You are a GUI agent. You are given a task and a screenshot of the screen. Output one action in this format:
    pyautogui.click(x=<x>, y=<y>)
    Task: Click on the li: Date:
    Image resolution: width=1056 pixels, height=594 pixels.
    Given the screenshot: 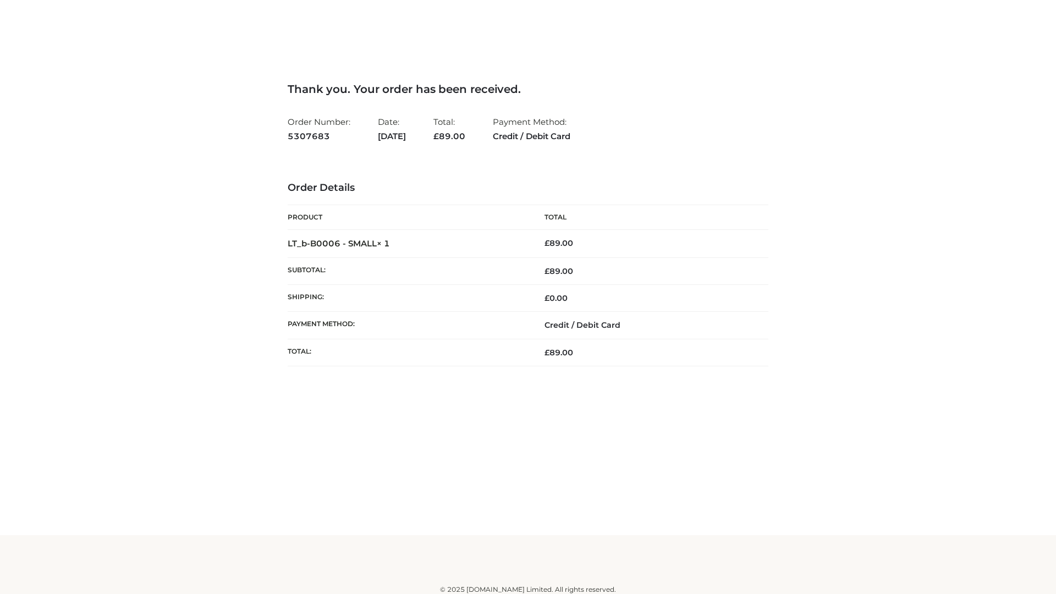 What is the action you would take?
    pyautogui.click(x=391, y=129)
    